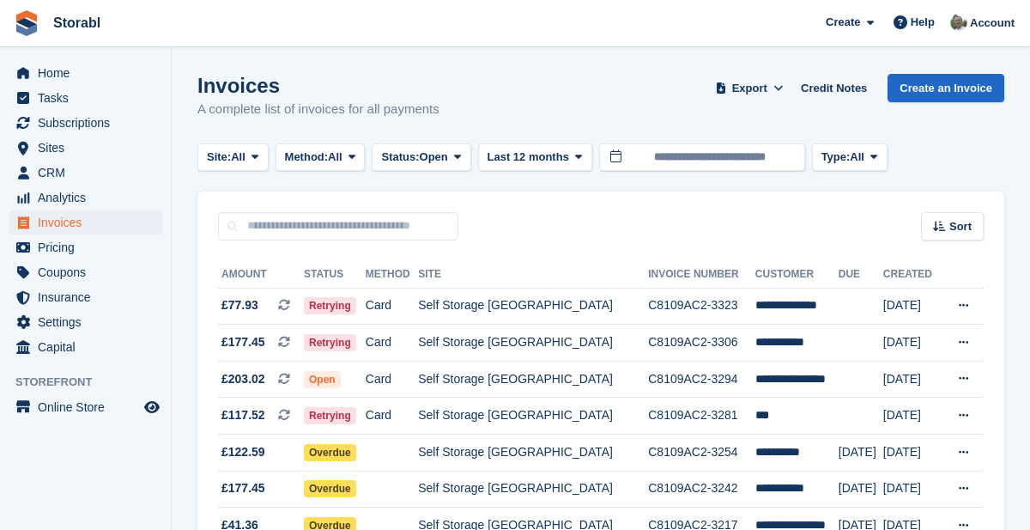  Describe the element at coordinates (992, 23) in the screenshot. I see `span: Account` at that location.